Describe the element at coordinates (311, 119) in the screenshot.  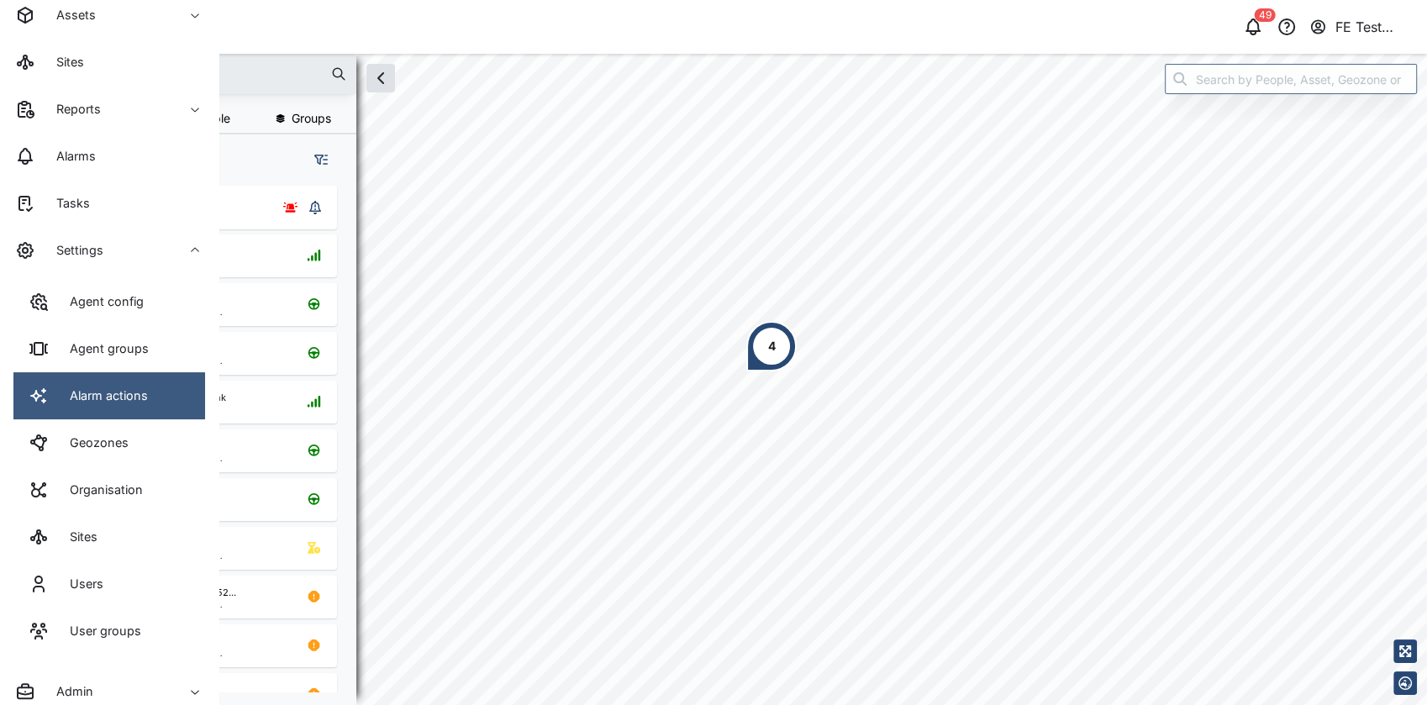
I see `span: Groups` at that location.